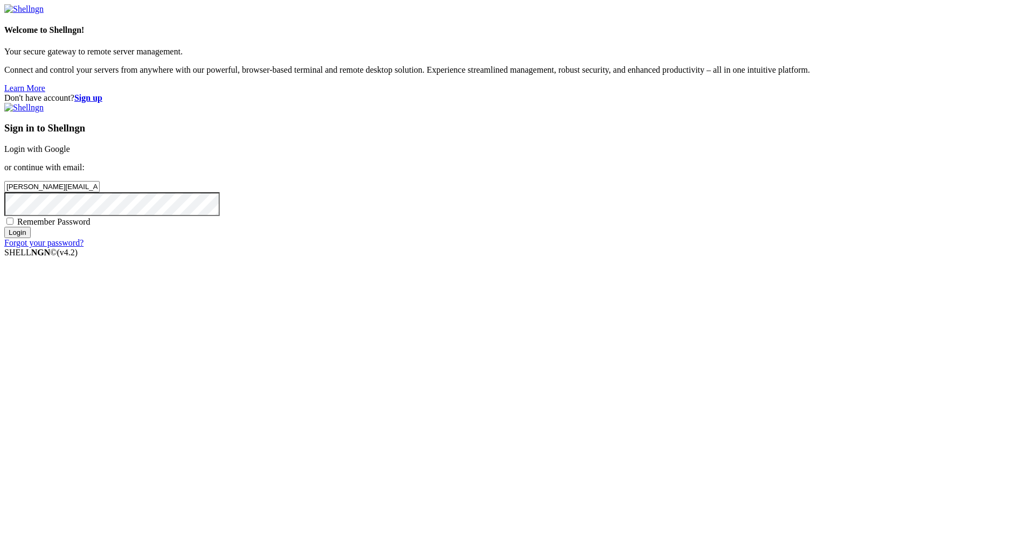 Image resolution: width=1034 pixels, height=557 pixels. Describe the element at coordinates (17, 232) in the screenshot. I see `input: Login` at that location.